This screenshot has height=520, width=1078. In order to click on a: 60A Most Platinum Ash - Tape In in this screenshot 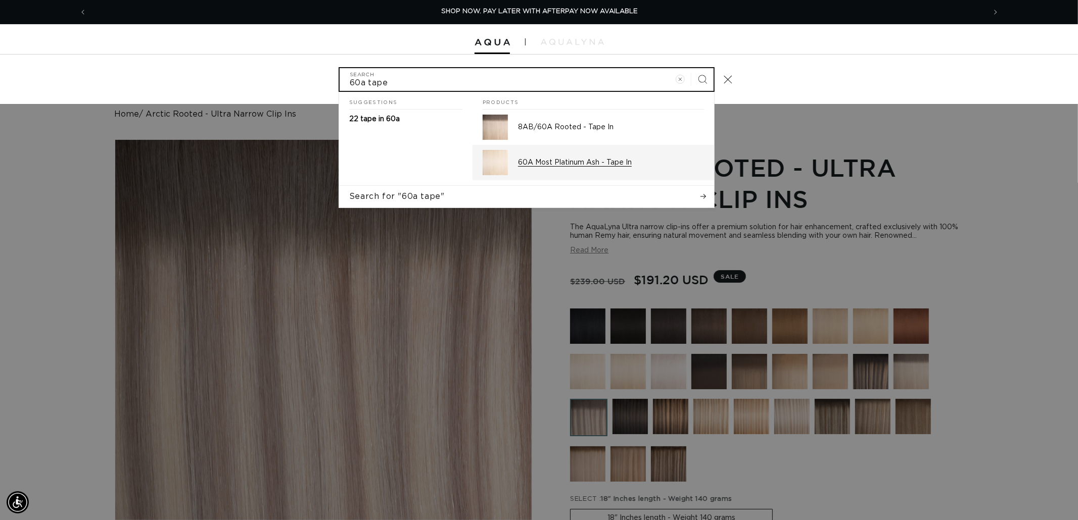, I will do `click(593, 163)`.